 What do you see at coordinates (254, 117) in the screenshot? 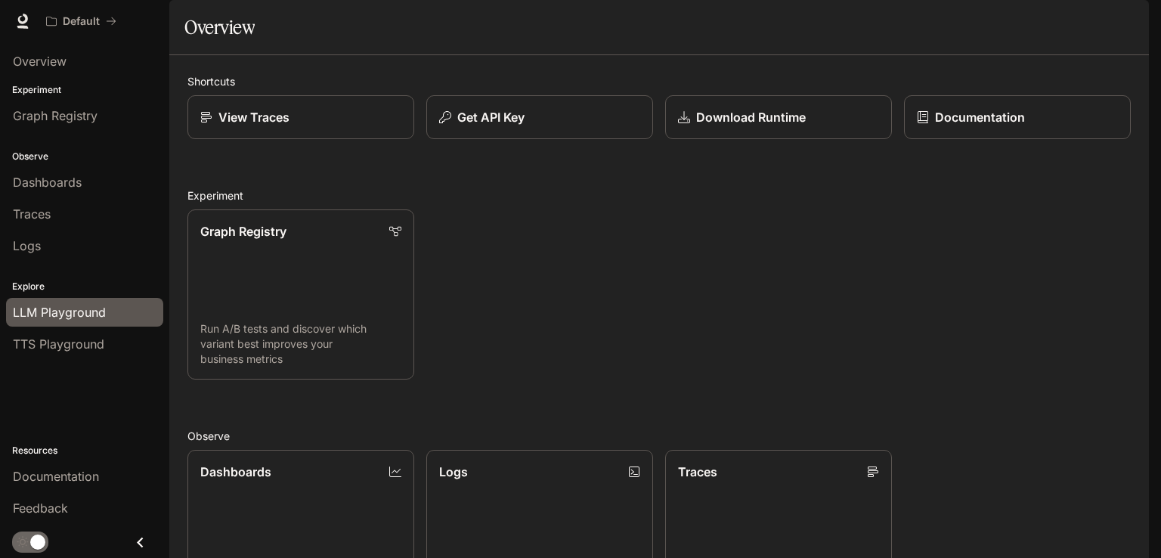
I see `p: View Traces` at bounding box center [254, 117].